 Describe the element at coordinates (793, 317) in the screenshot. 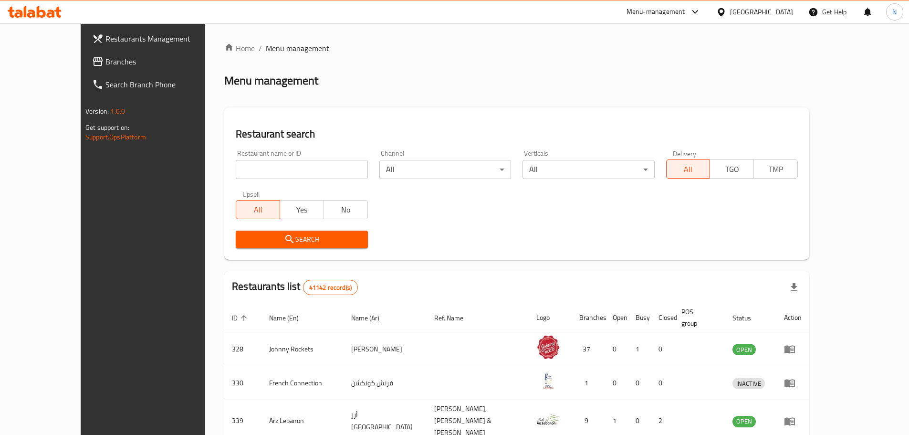

I see `th: Action` at that location.